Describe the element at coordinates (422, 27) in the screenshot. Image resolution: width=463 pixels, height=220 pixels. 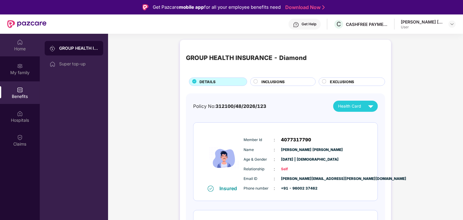
I see `div: User` at that location.